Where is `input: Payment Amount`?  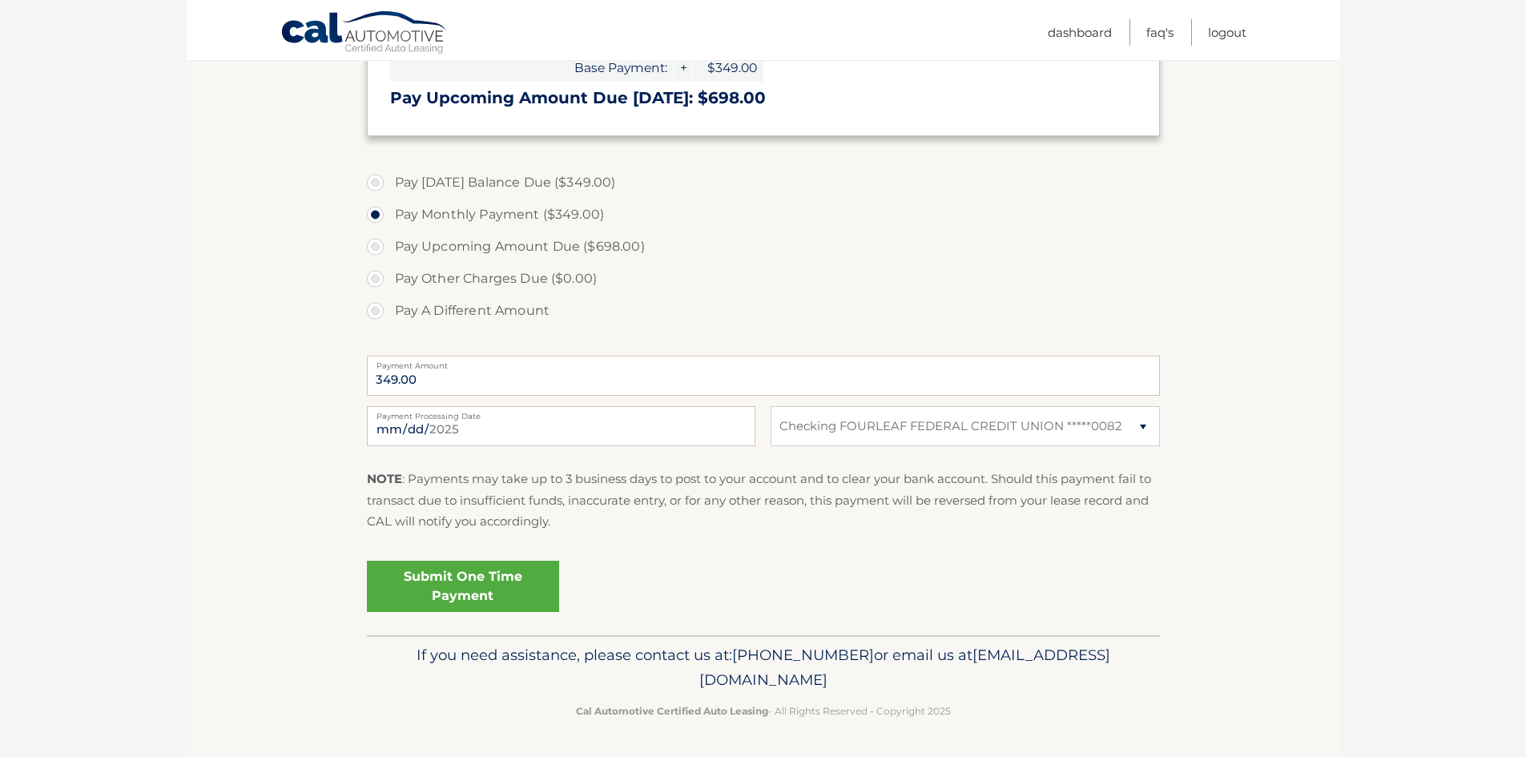 input: Payment Amount is located at coordinates (763, 376).